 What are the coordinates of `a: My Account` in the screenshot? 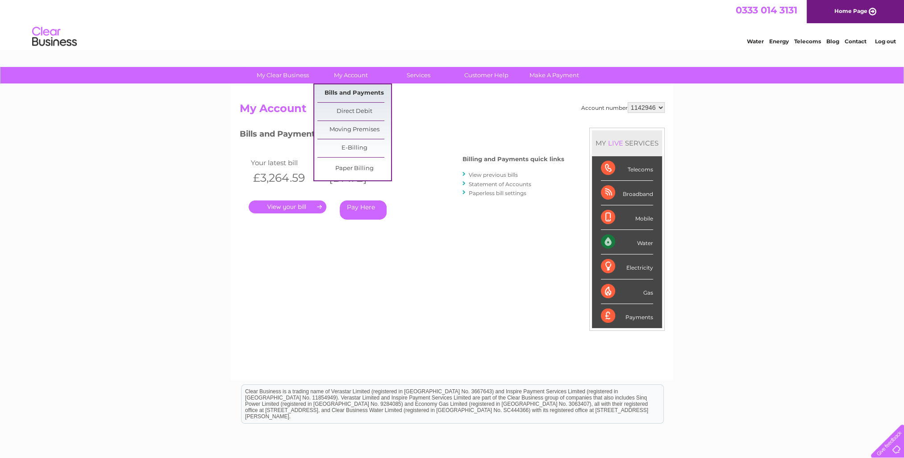 It's located at (350, 75).